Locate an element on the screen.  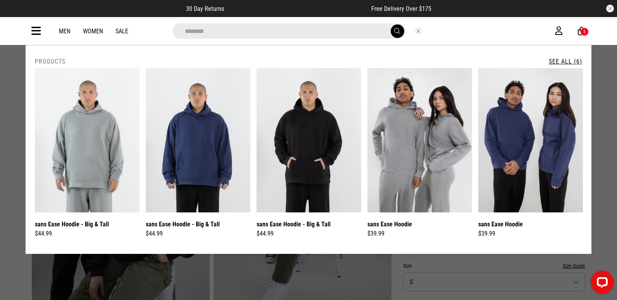
a: Men is located at coordinates (65, 31).